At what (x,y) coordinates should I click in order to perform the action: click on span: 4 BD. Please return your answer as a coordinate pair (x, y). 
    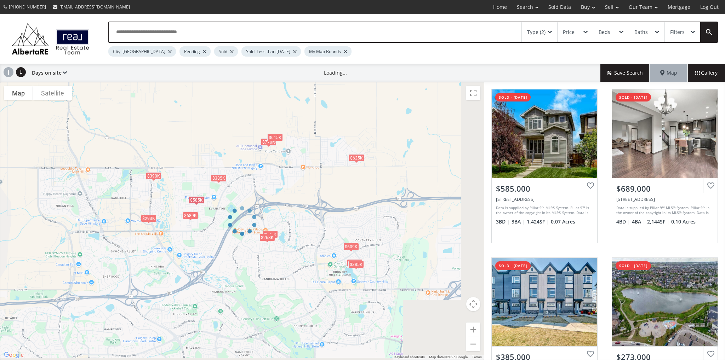
    Looking at the image, I should click on (623, 222).